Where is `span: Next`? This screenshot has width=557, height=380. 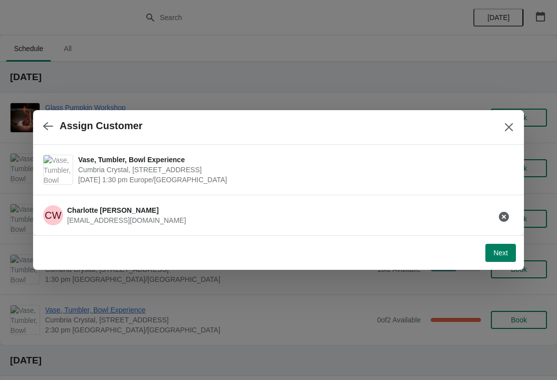
span: Next is located at coordinates (500, 253).